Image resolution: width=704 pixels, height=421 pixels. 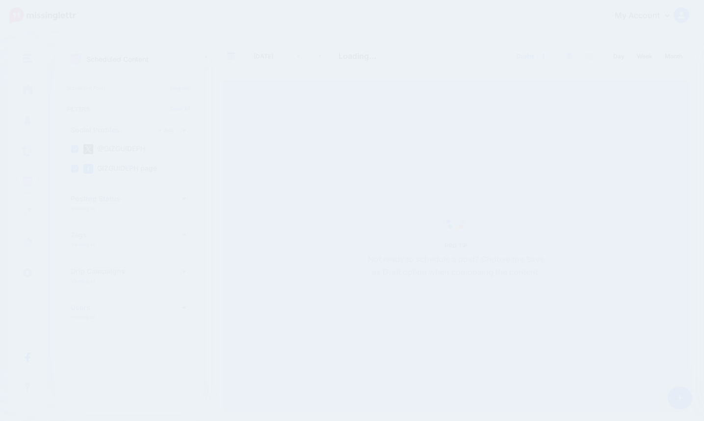 What do you see at coordinates (126, 199) in the screenshot?
I see `h4: Posting Status` at bounding box center [126, 199].